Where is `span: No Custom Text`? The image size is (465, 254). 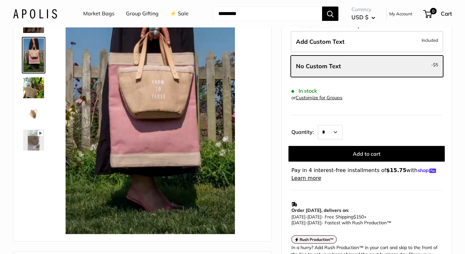
span: No Custom Text is located at coordinates (318, 66).